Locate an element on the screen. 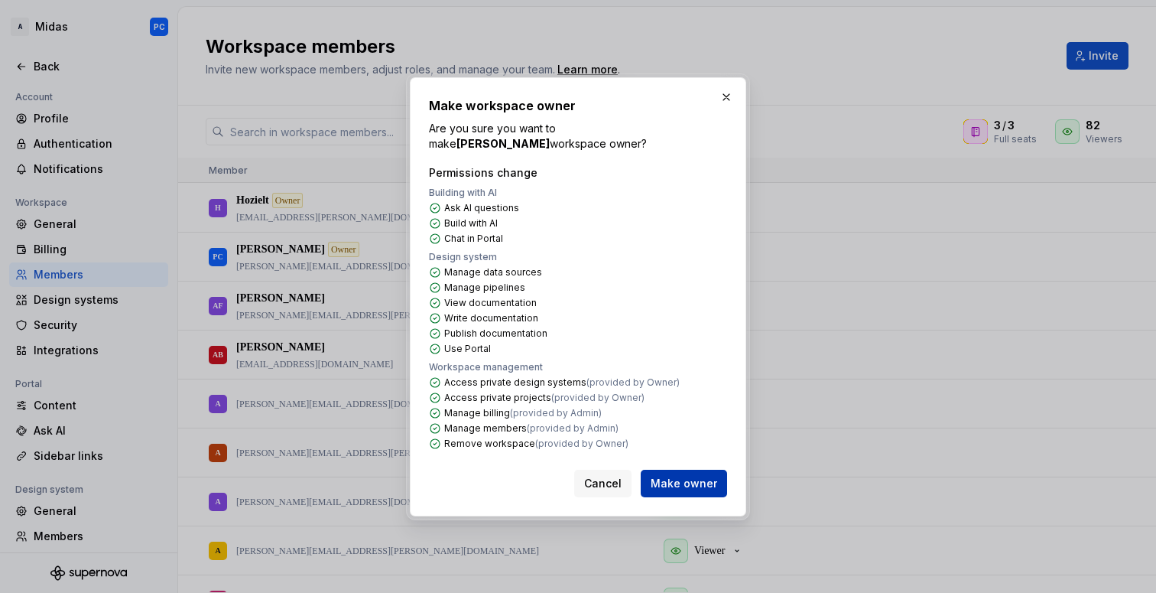 The image size is (1156, 593). p: Manage pipelines is located at coordinates (485, 288).